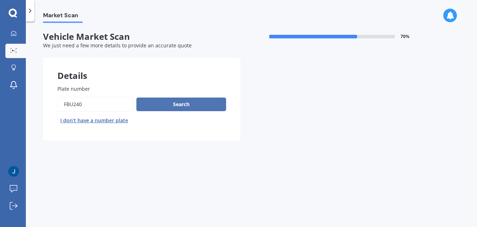  Describe the element at coordinates (117, 45) in the screenshot. I see `span: We just need a few more details to provide an accurate quote` at that location.